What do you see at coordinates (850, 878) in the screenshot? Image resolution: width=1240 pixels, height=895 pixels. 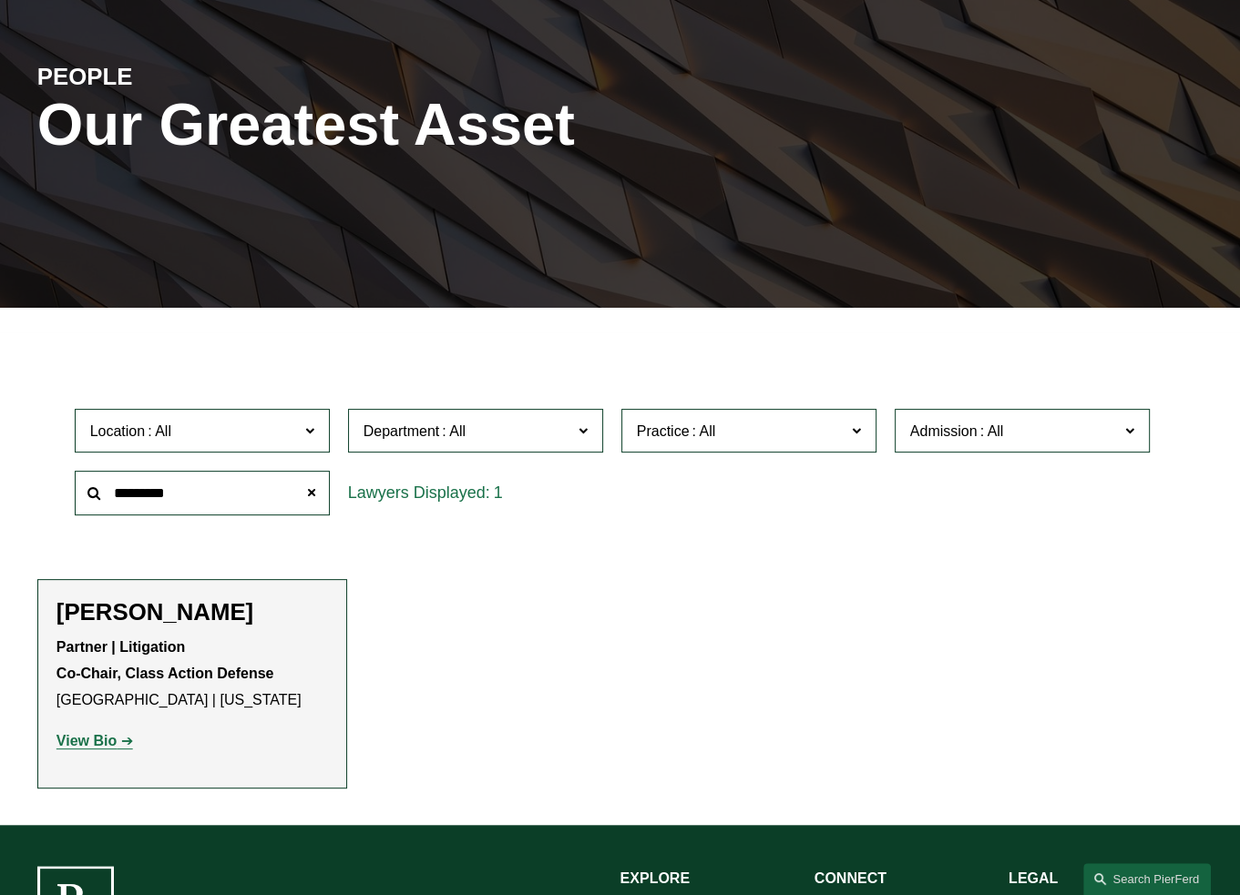 I see `strong: CONNECT` at bounding box center [850, 878].